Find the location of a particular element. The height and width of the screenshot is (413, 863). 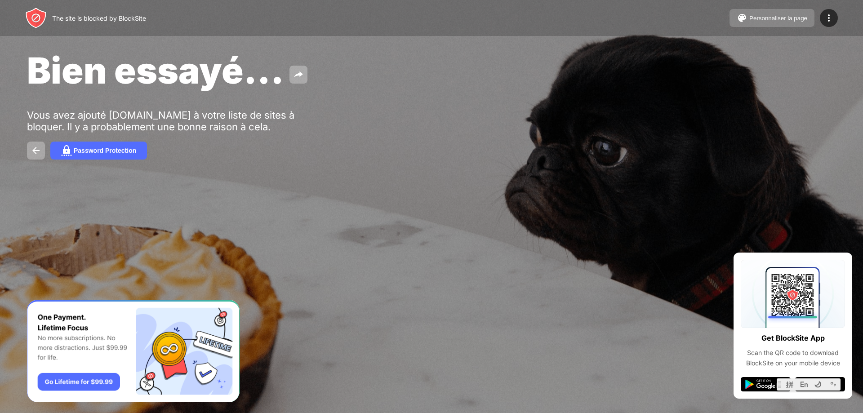

button: Password Protection is located at coordinates (98, 151).